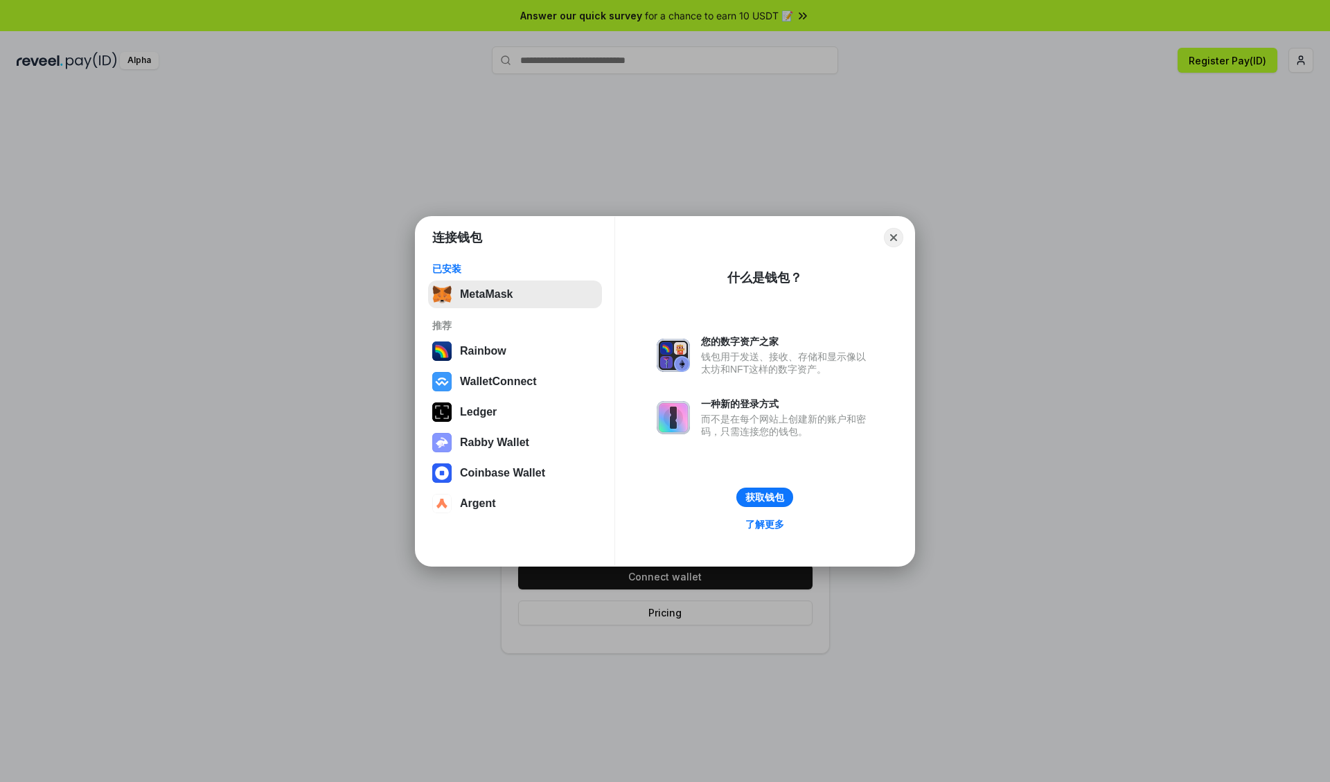 This screenshot has width=1330, height=782. Describe the element at coordinates (515, 351) in the screenshot. I see `button: Rainbow` at that location.